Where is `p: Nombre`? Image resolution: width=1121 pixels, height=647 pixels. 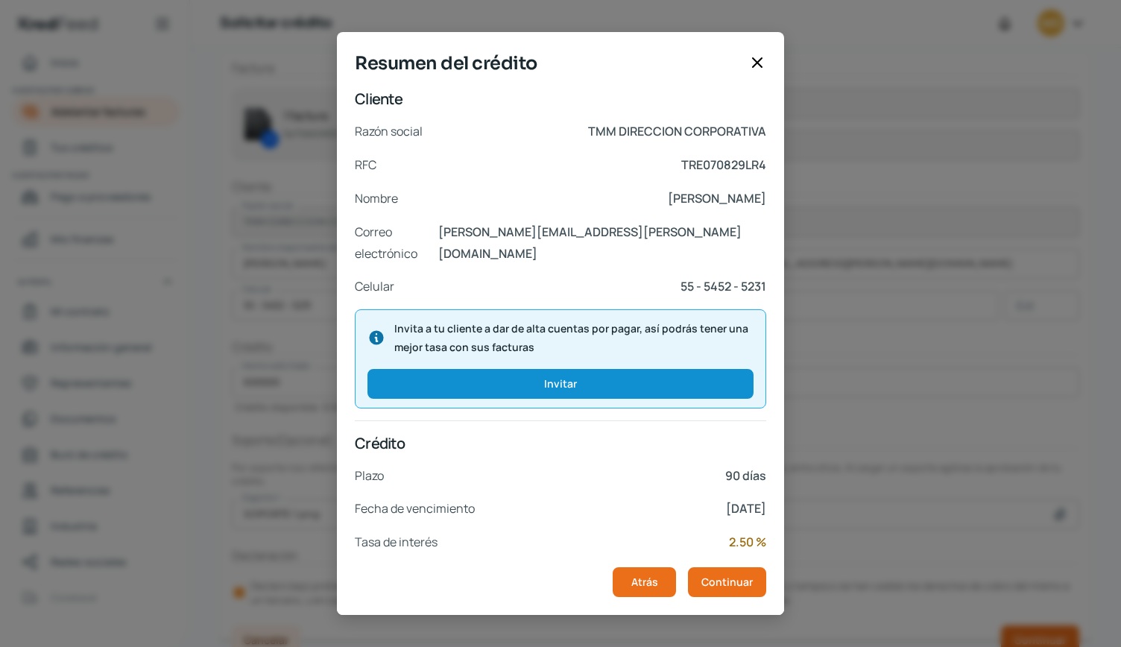 p: Nombre is located at coordinates (376, 198).